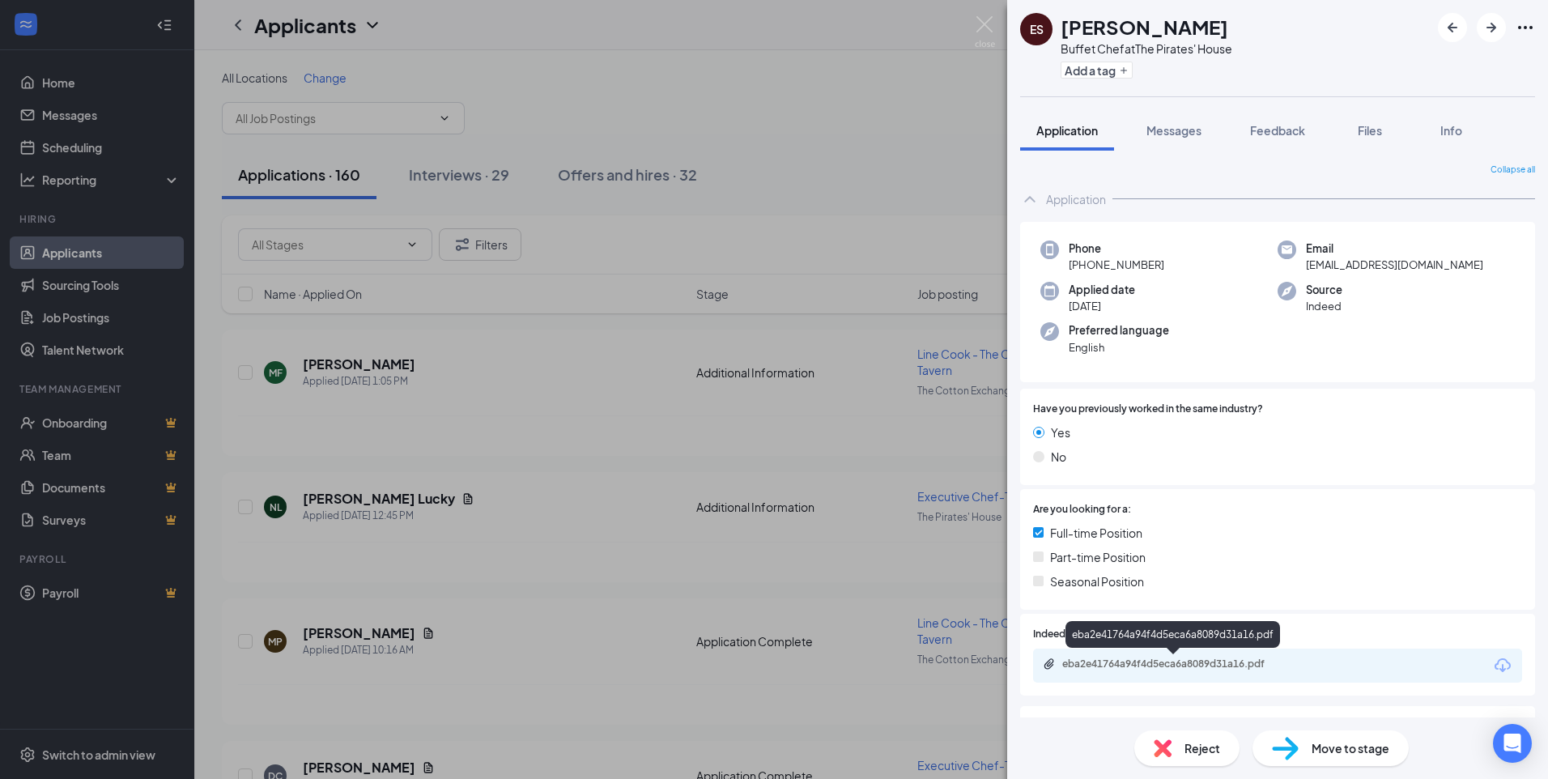  I want to click on svg: ArrowLeftNew, so click(1452, 28).